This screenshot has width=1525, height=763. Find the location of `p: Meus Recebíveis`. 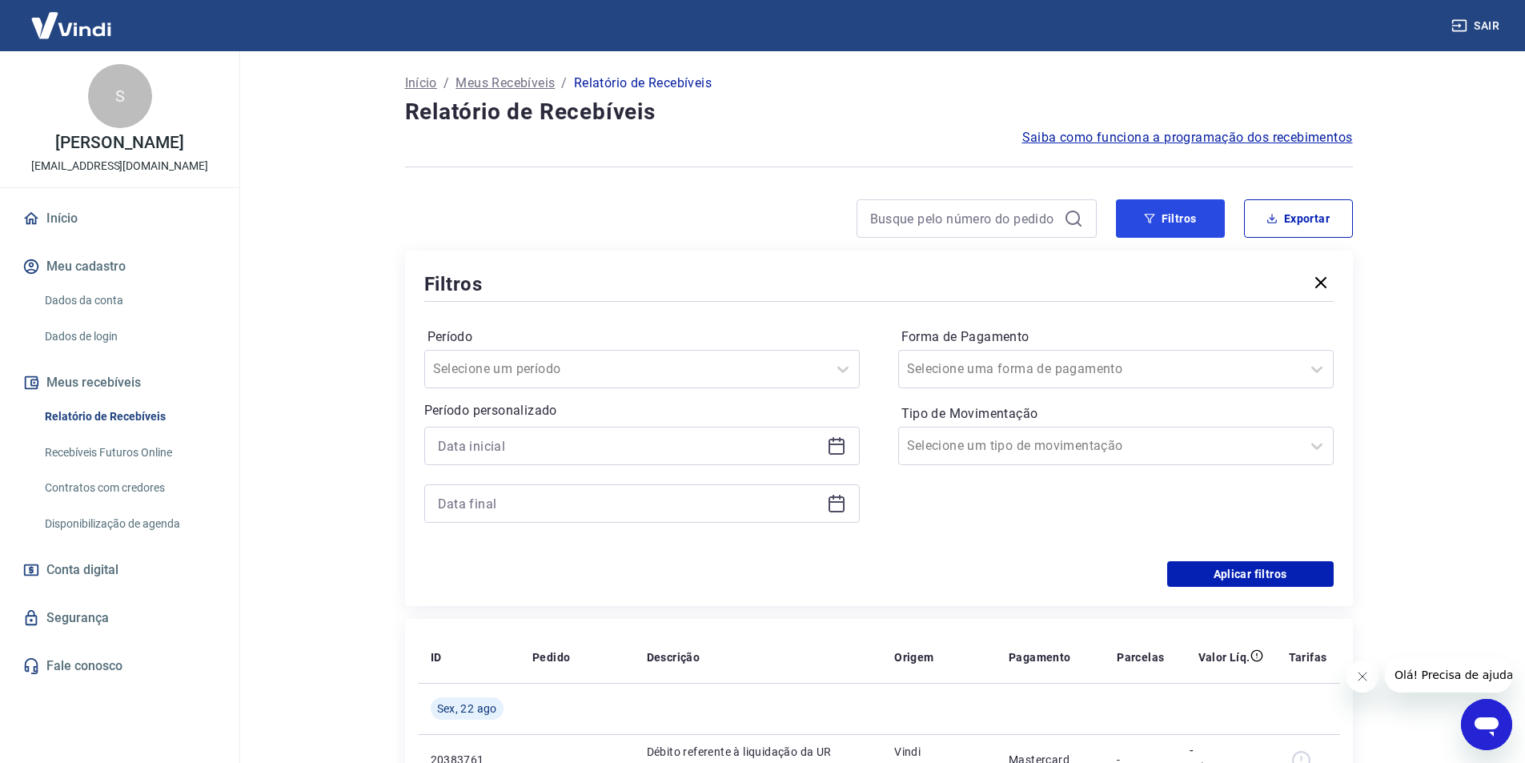

p: Meus Recebíveis is located at coordinates (505, 83).